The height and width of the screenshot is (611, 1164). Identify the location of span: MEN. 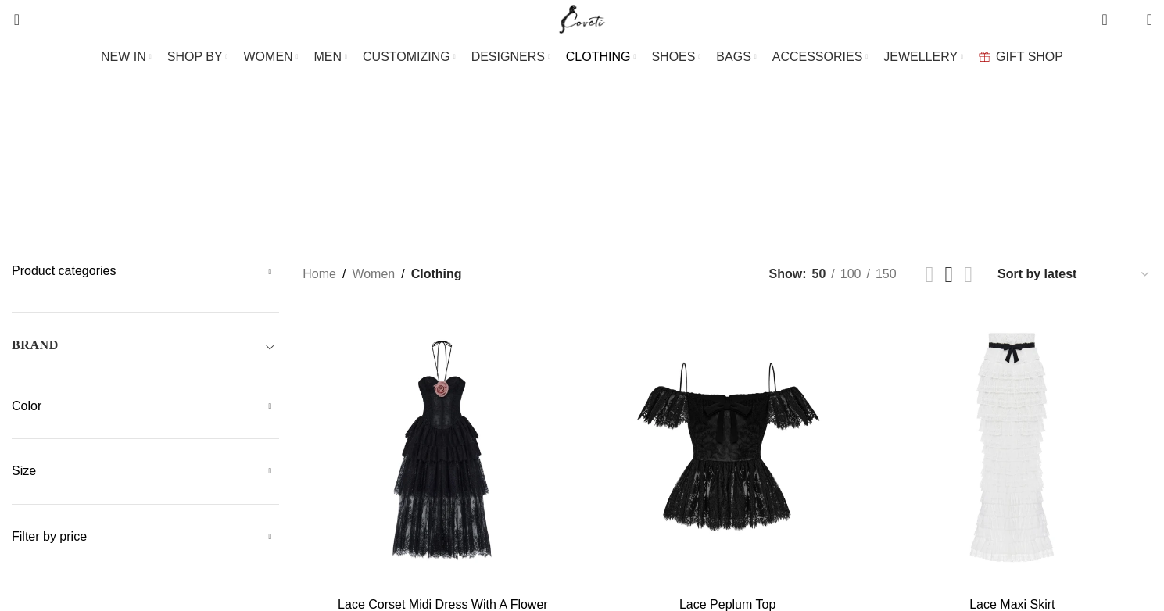
(328, 56).